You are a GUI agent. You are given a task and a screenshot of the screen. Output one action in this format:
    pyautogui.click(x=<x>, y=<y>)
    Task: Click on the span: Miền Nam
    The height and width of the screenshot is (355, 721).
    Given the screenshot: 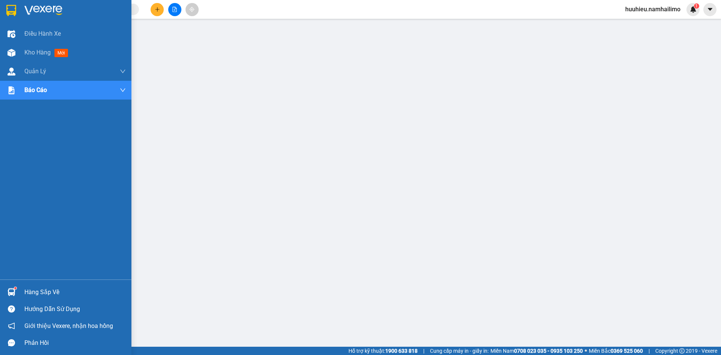 What is the action you would take?
    pyautogui.click(x=537, y=351)
    